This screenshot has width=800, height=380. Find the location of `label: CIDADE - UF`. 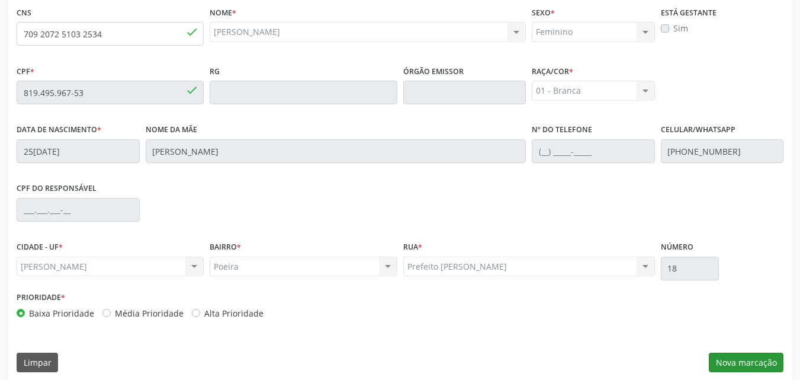

label: CIDADE - UF is located at coordinates (40, 247).